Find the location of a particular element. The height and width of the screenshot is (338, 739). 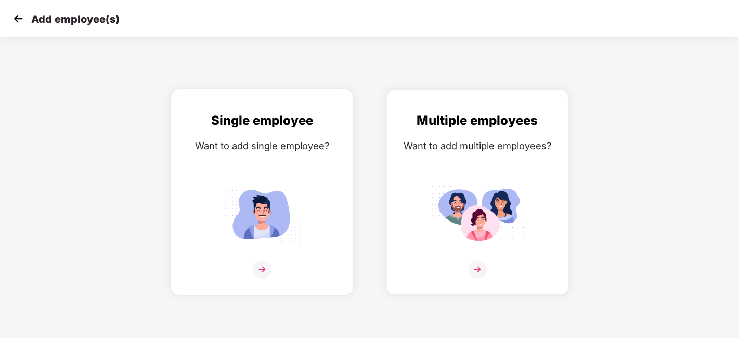

div: Want to add single employee? is located at coordinates (262, 146).